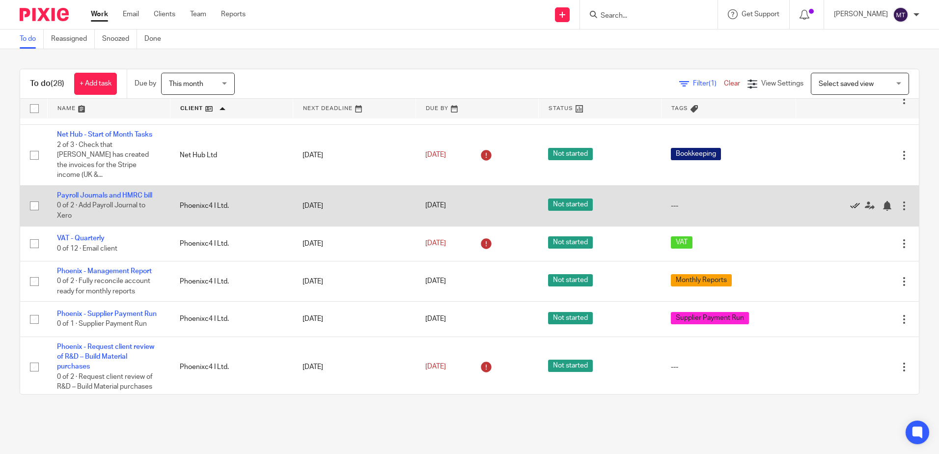 This screenshot has height=454, width=939. Describe the element at coordinates (165, 14) in the screenshot. I see `a: Clients` at that location.